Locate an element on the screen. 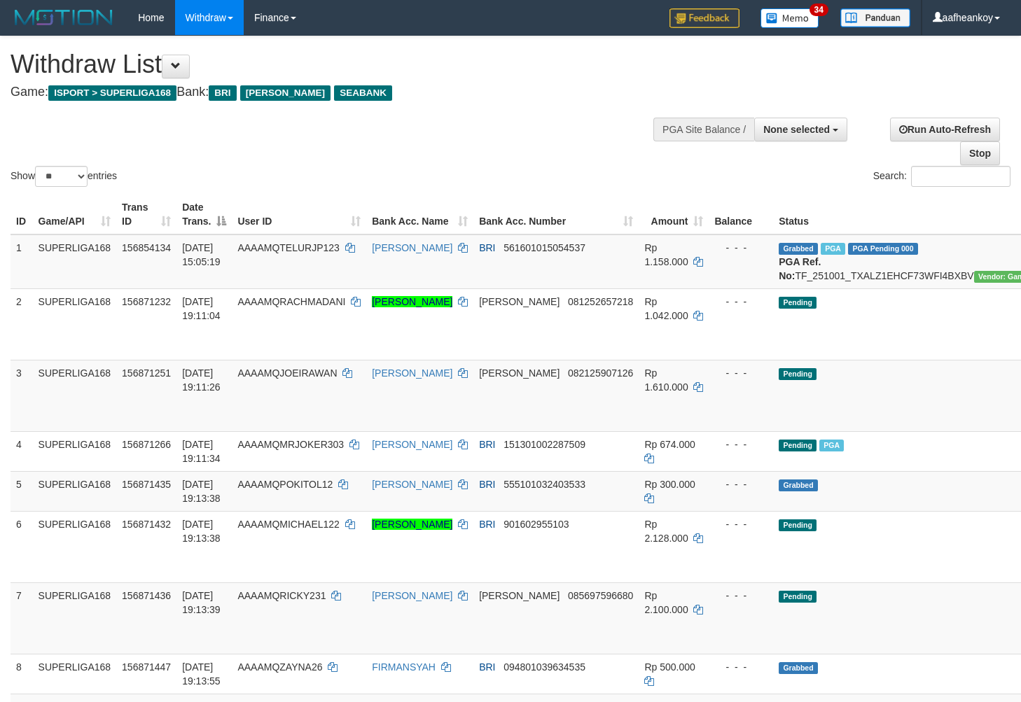 Image resolution: width=1021 pixels, height=702 pixels. a: Stop is located at coordinates (979, 153).